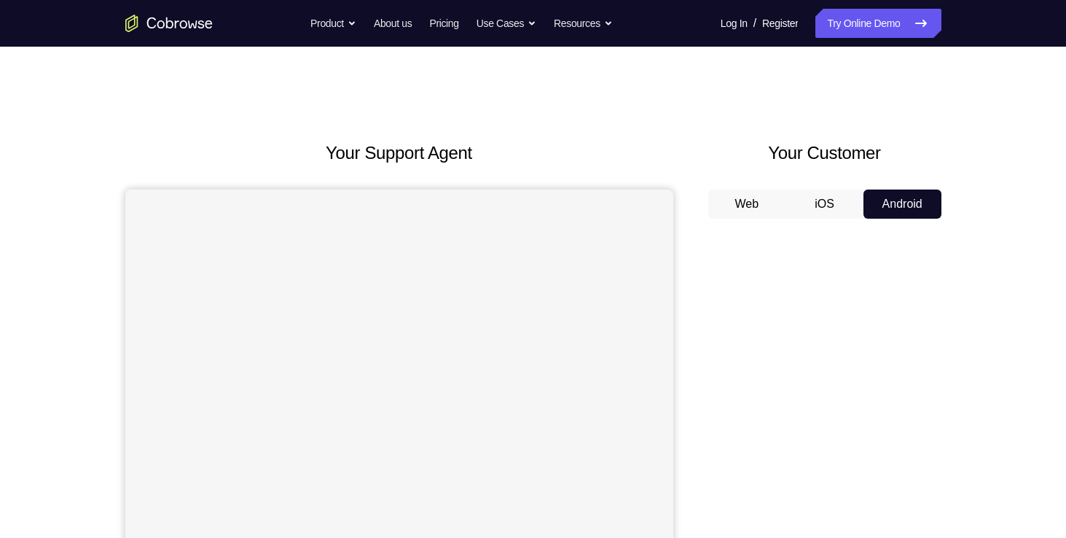 The width and height of the screenshot is (1066, 538). I want to click on button: Web, so click(747, 204).